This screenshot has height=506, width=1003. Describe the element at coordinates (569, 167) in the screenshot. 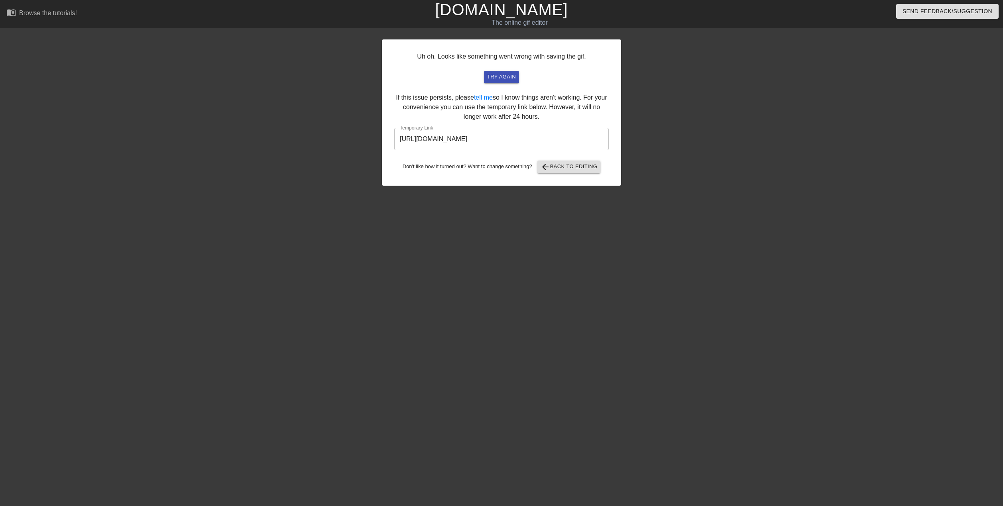

I see `span: Back to Editing` at that location.